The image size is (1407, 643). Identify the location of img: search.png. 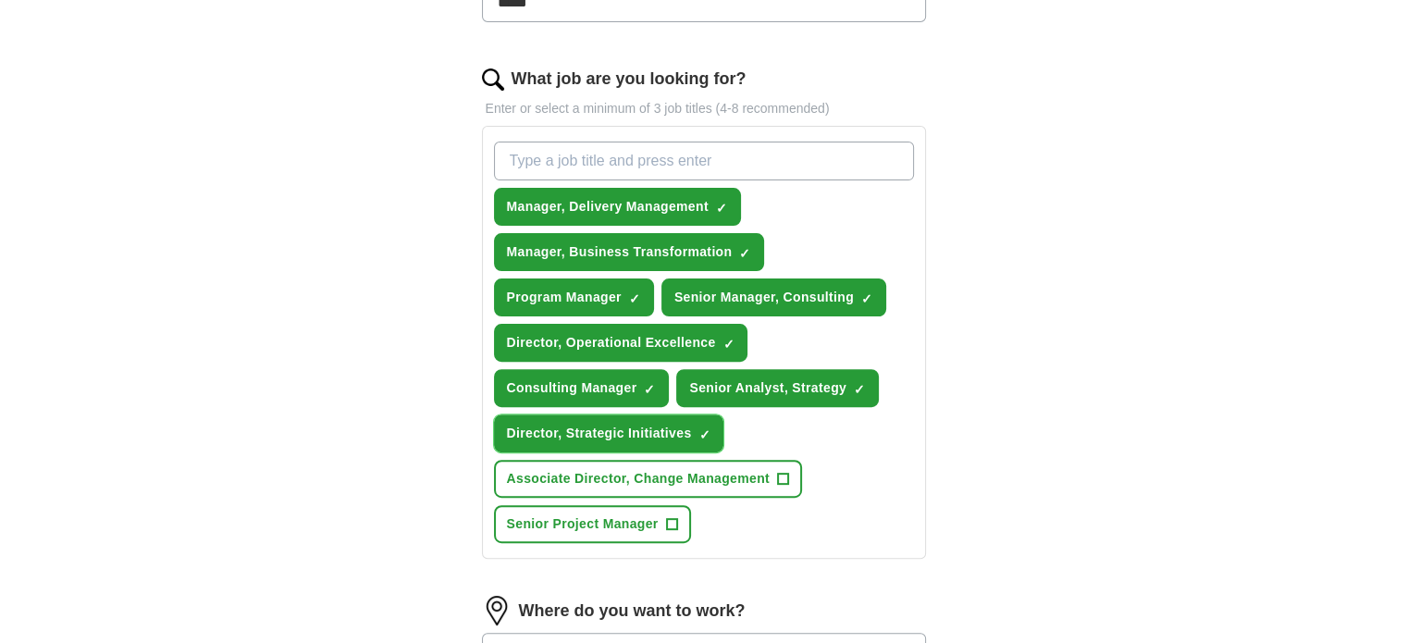
(493, 80).